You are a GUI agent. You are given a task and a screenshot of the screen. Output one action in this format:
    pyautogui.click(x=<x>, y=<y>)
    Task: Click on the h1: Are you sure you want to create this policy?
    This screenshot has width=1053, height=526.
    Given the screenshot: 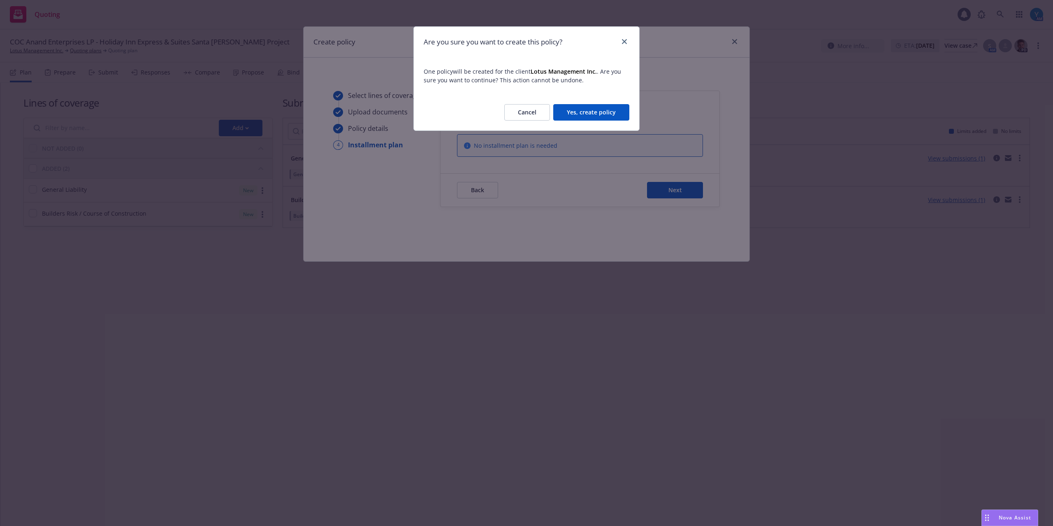 What is the action you would take?
    pyautogui.click(x=493, y=42)
    